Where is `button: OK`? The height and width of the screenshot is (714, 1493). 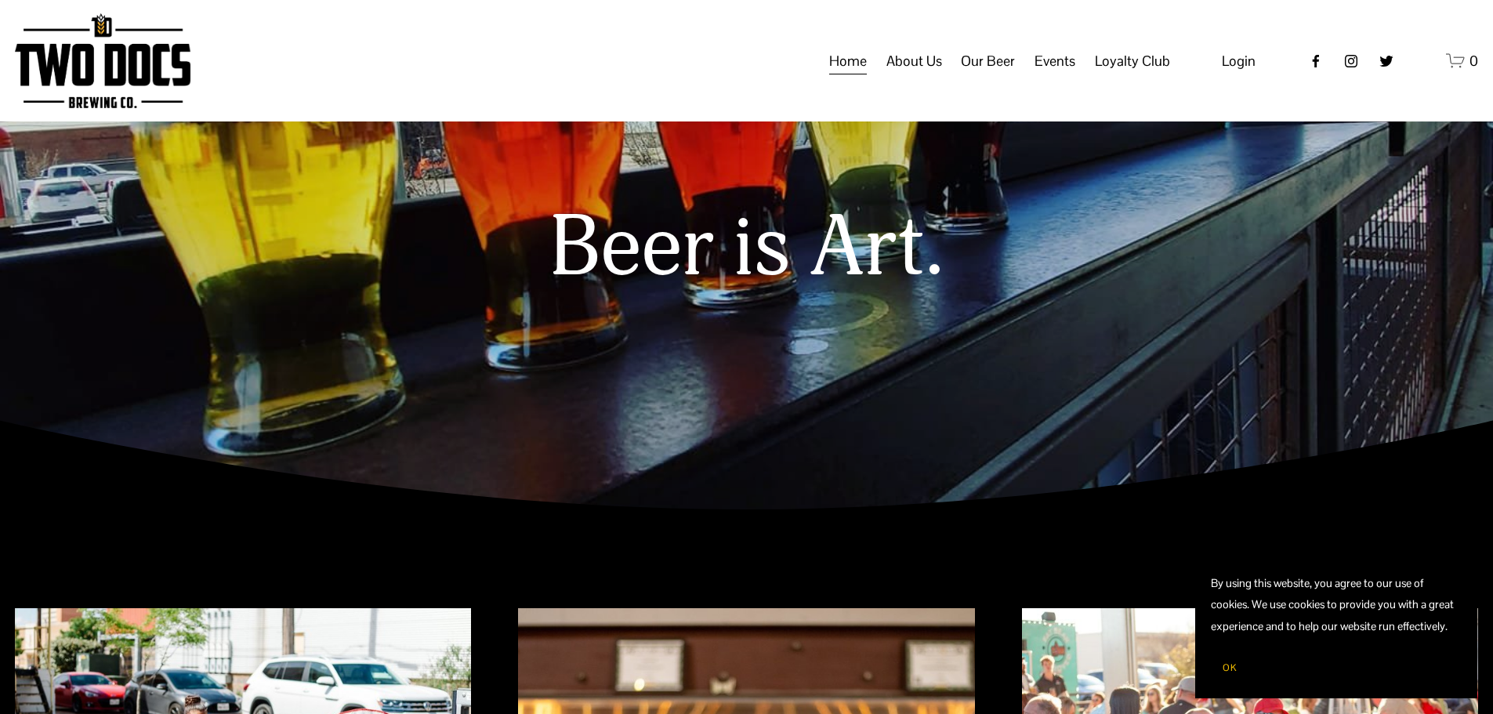
button: OK is located at coordinates (1229, 668).